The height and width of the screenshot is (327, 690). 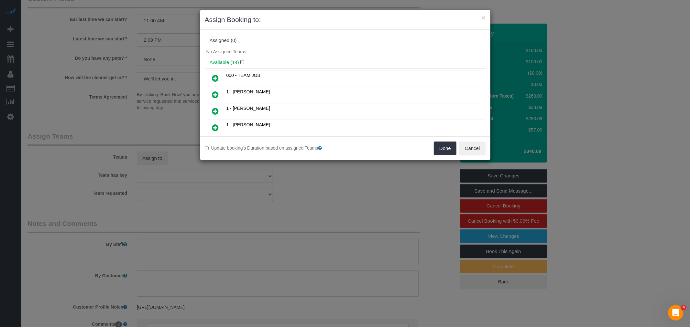 What do you see at coordinates (684, 308) in the screenshot?
I see `span: 4` at bounding box center [684, 308].